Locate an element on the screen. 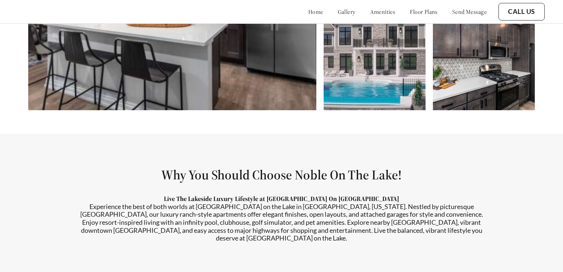  a: home is located at coordinates (315, 12).